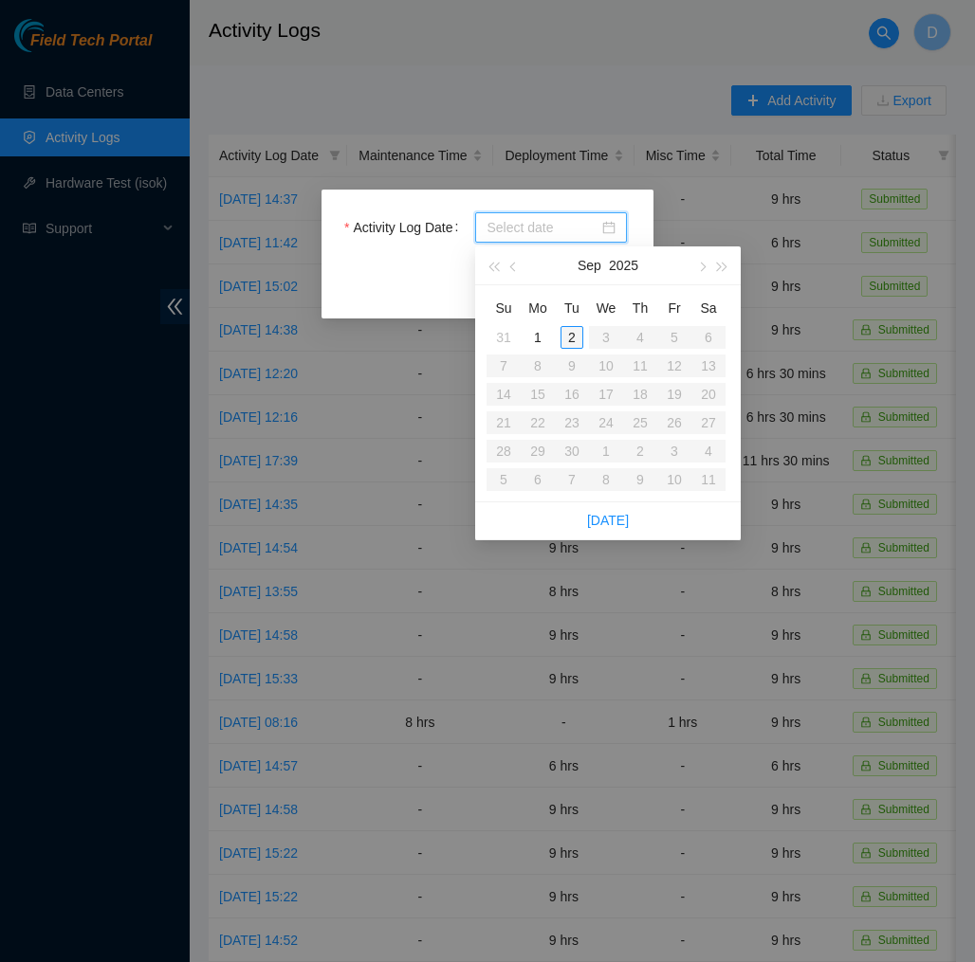  Describe the element at coordinates (572, 338) in the screenshot. I see `td: 2025-09-02` at that location.